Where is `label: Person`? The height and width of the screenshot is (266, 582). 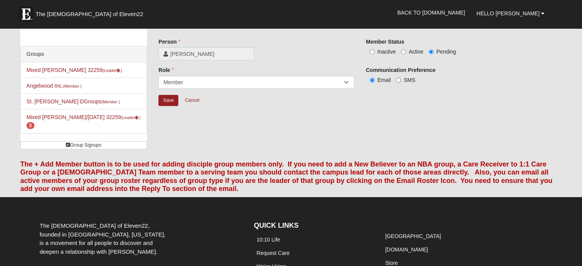 label: Person is located at coordinates (169, 42).